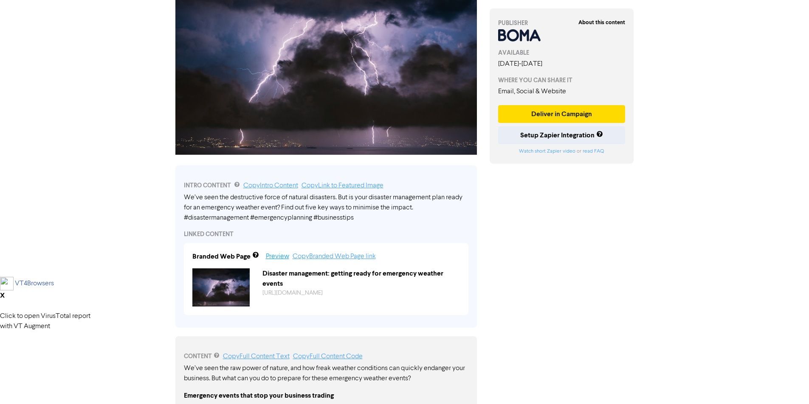 Image resolution: width=809 pixels, height=404 pixels. I want to click on div: INTRO CONTENT, so click(326, 186).